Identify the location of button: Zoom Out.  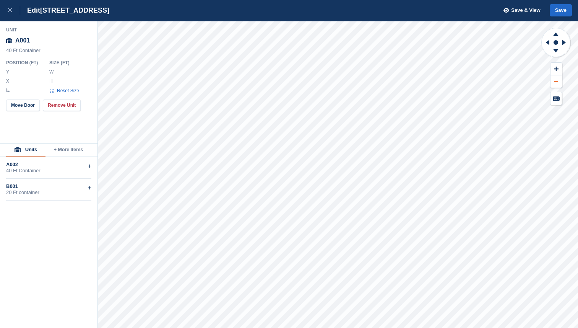
(556, 81).